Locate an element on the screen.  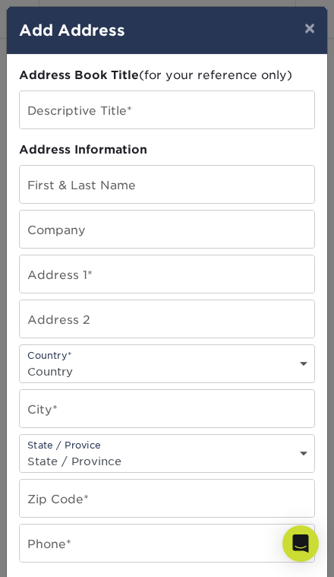
div: Open Intercom Messenger is located at coordinates (301, 543).